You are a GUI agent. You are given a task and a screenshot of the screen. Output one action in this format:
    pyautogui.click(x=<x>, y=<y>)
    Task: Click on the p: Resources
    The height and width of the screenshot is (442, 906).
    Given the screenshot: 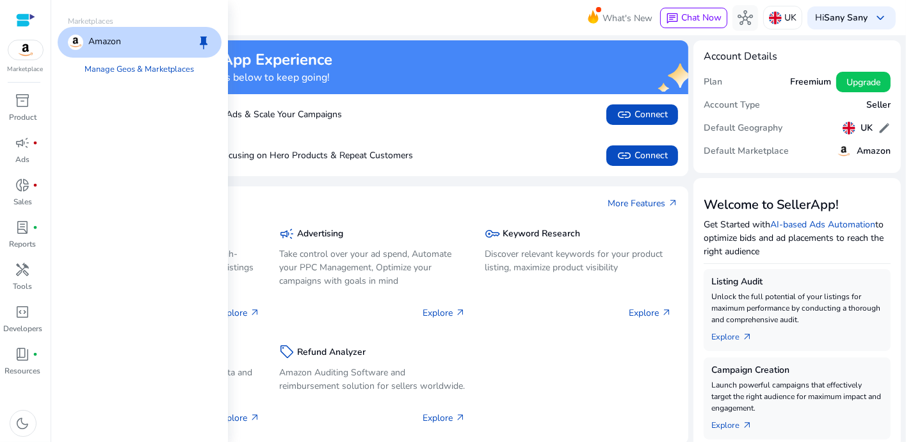 What is the action you would take?
    pyautogui.click(x=23, y=371)
    